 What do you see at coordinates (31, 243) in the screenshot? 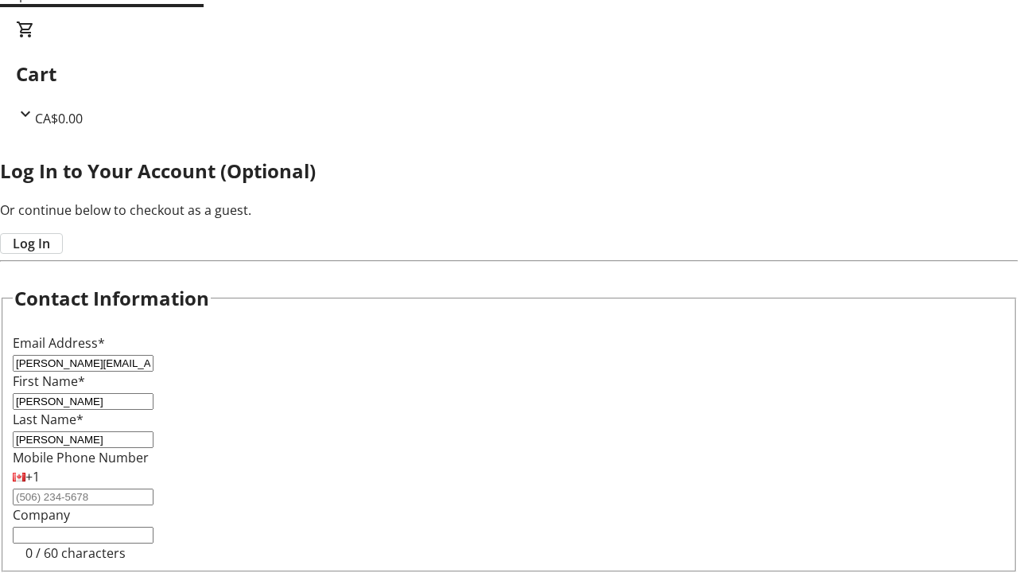
I see `span: Log In` at bounding box center [31, 243].